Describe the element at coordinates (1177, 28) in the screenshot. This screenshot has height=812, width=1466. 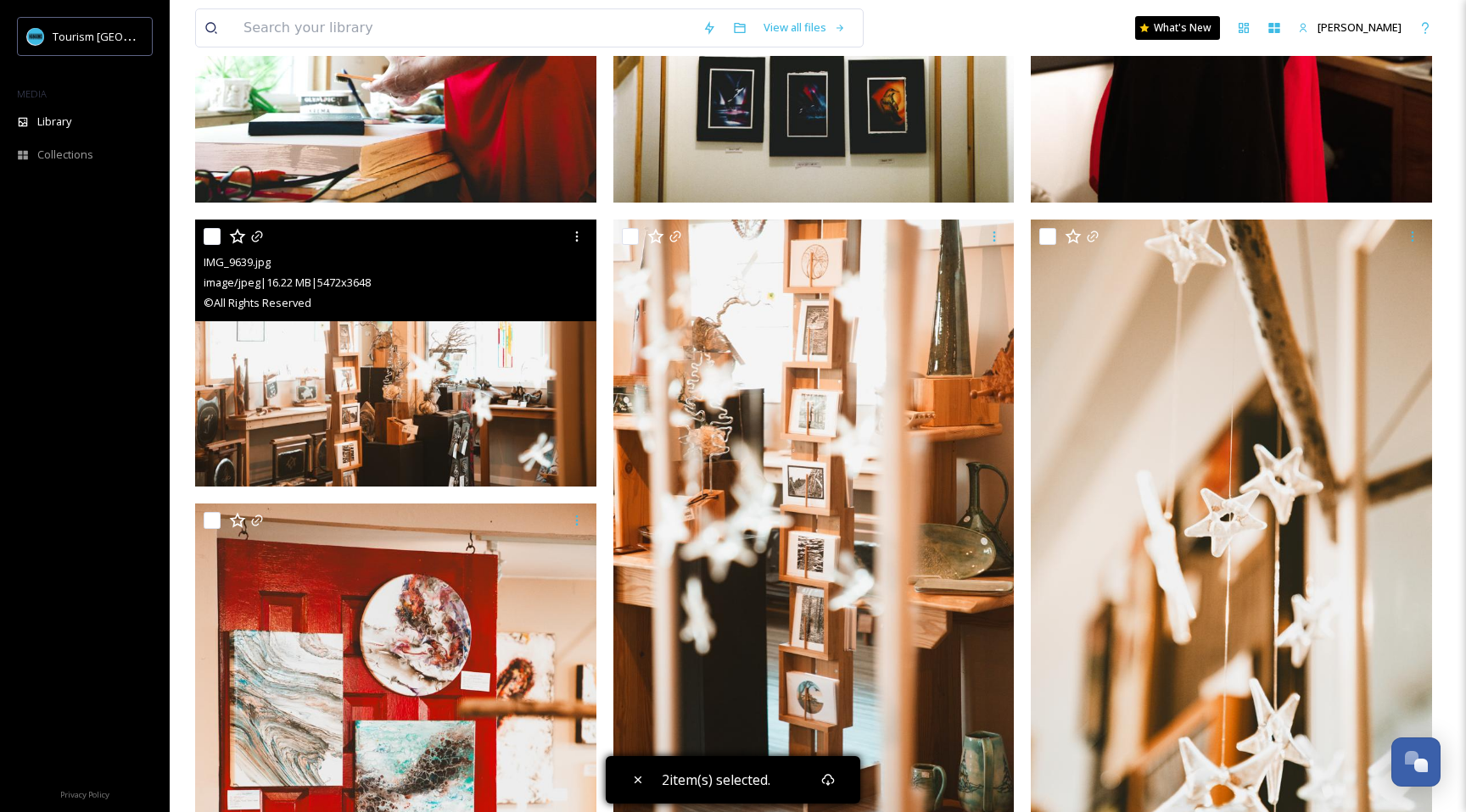
I see `div: What's New` at that location.